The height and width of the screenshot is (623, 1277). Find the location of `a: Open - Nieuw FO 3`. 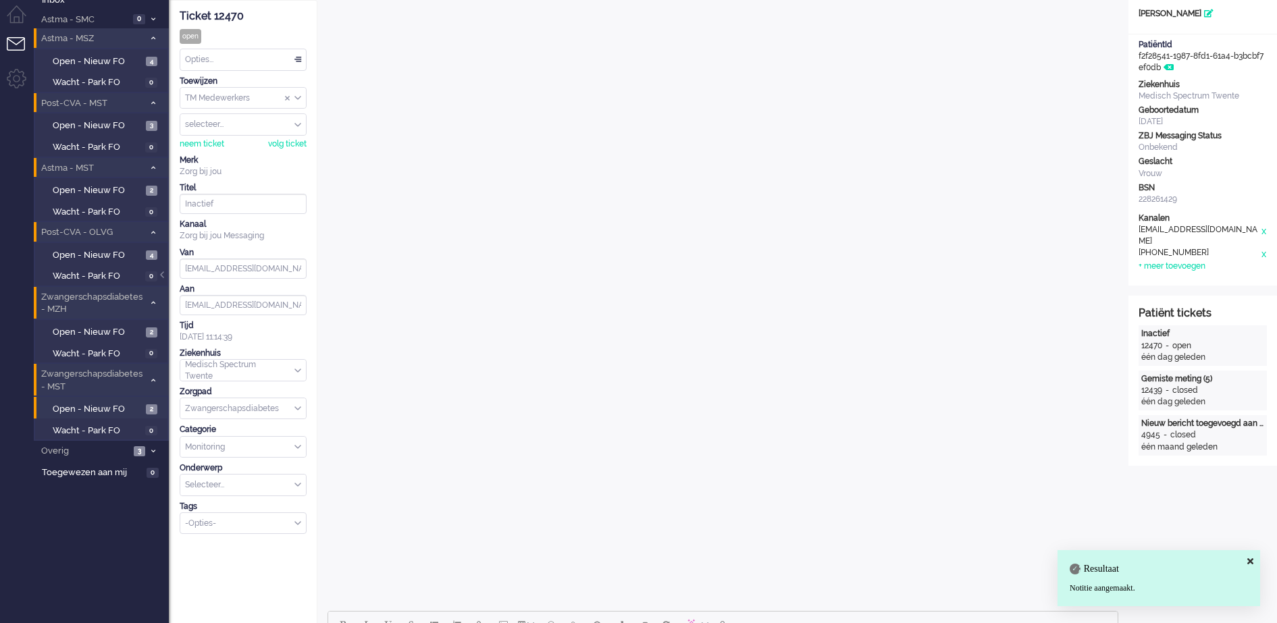

a: Open - Nieuw FO 3 is located at coordinates (103, 125).